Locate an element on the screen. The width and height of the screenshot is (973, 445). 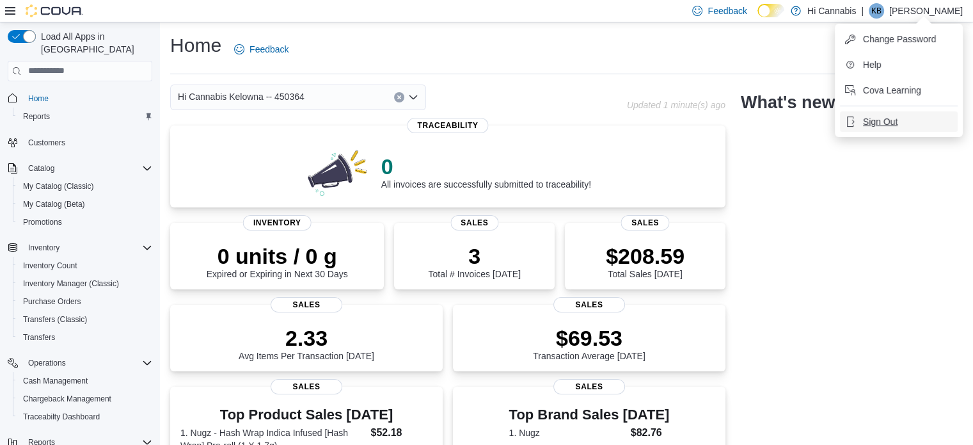
a: Customers is located at coordinates (47, 143).